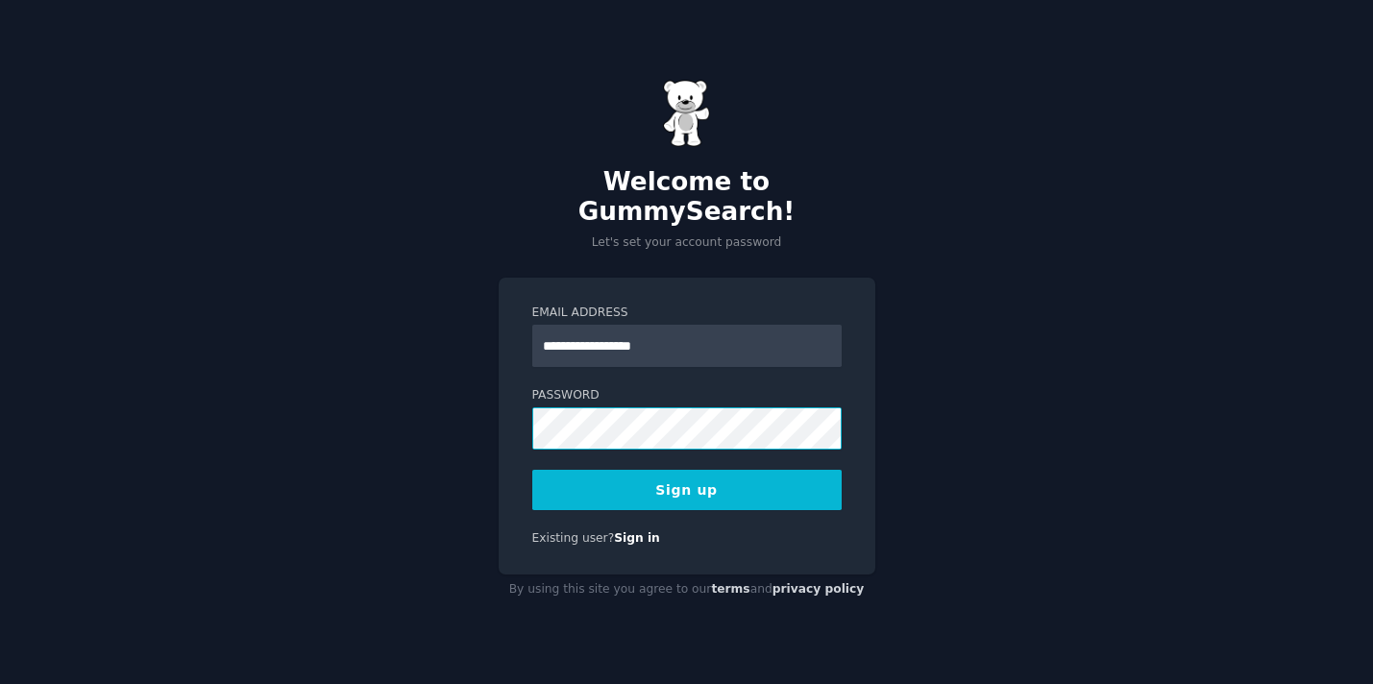 This screenshot has height=684, width=1373. What do you see at coordinates (819, 589) in the screenshot?
I see `a: privacy policy` at bounding box center [819, 589].